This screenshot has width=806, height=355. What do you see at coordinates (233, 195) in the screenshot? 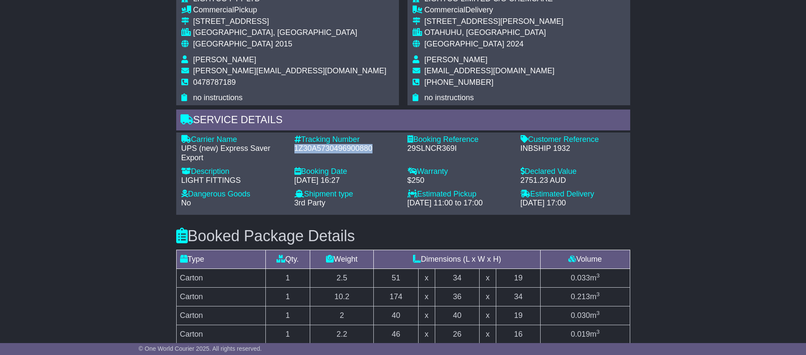
I see `div: Dangerous Goods` at bounding box center [233, 195].